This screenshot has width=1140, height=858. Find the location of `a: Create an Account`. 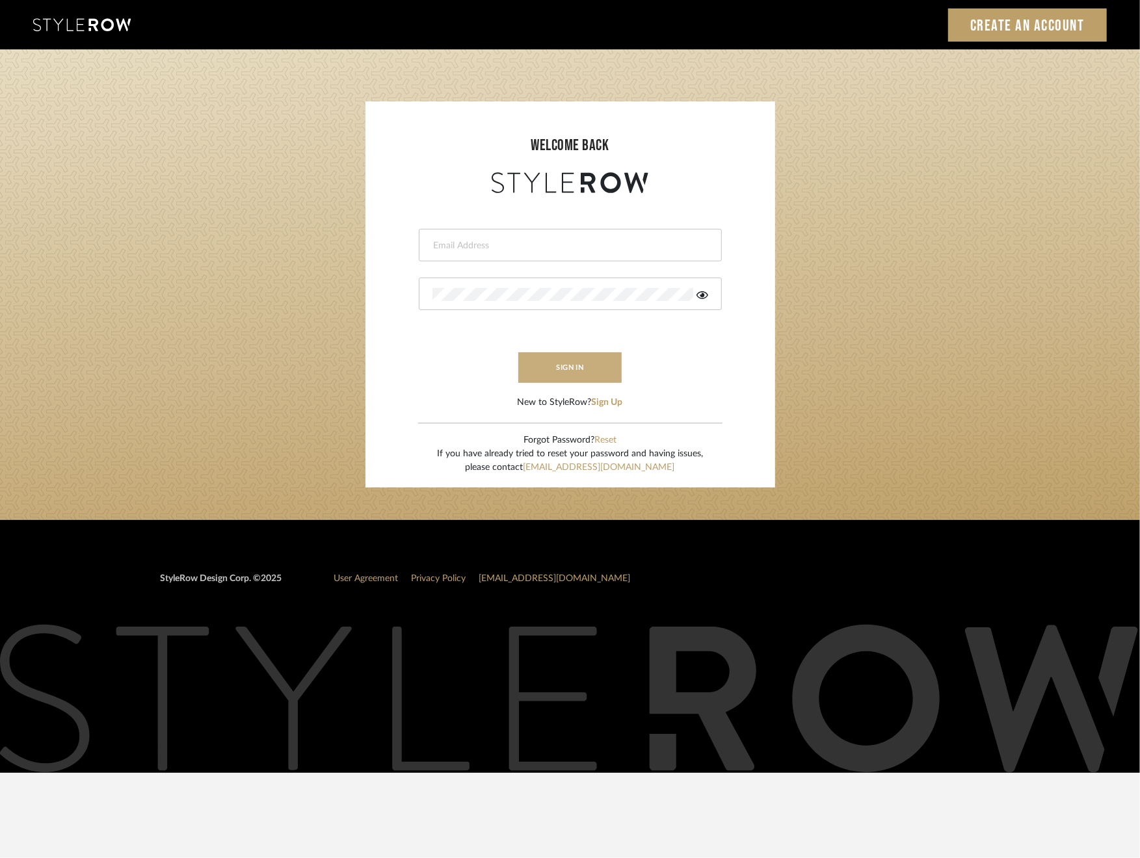

a: Create an Account is located at coordinates (1027, 25).